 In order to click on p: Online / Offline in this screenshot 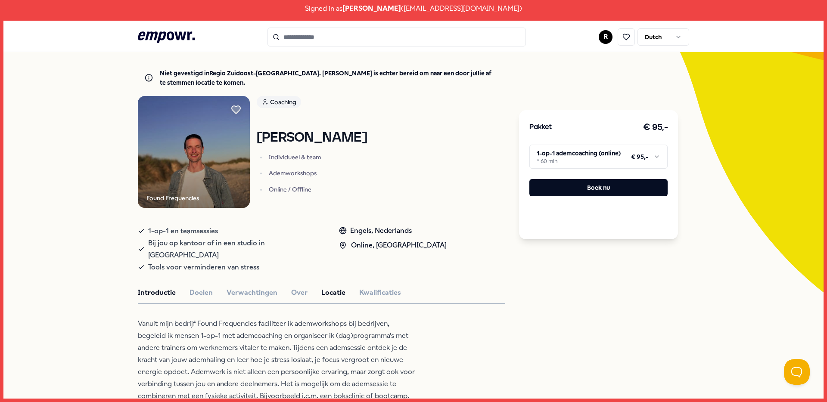, I will do `click(318, 190)`.